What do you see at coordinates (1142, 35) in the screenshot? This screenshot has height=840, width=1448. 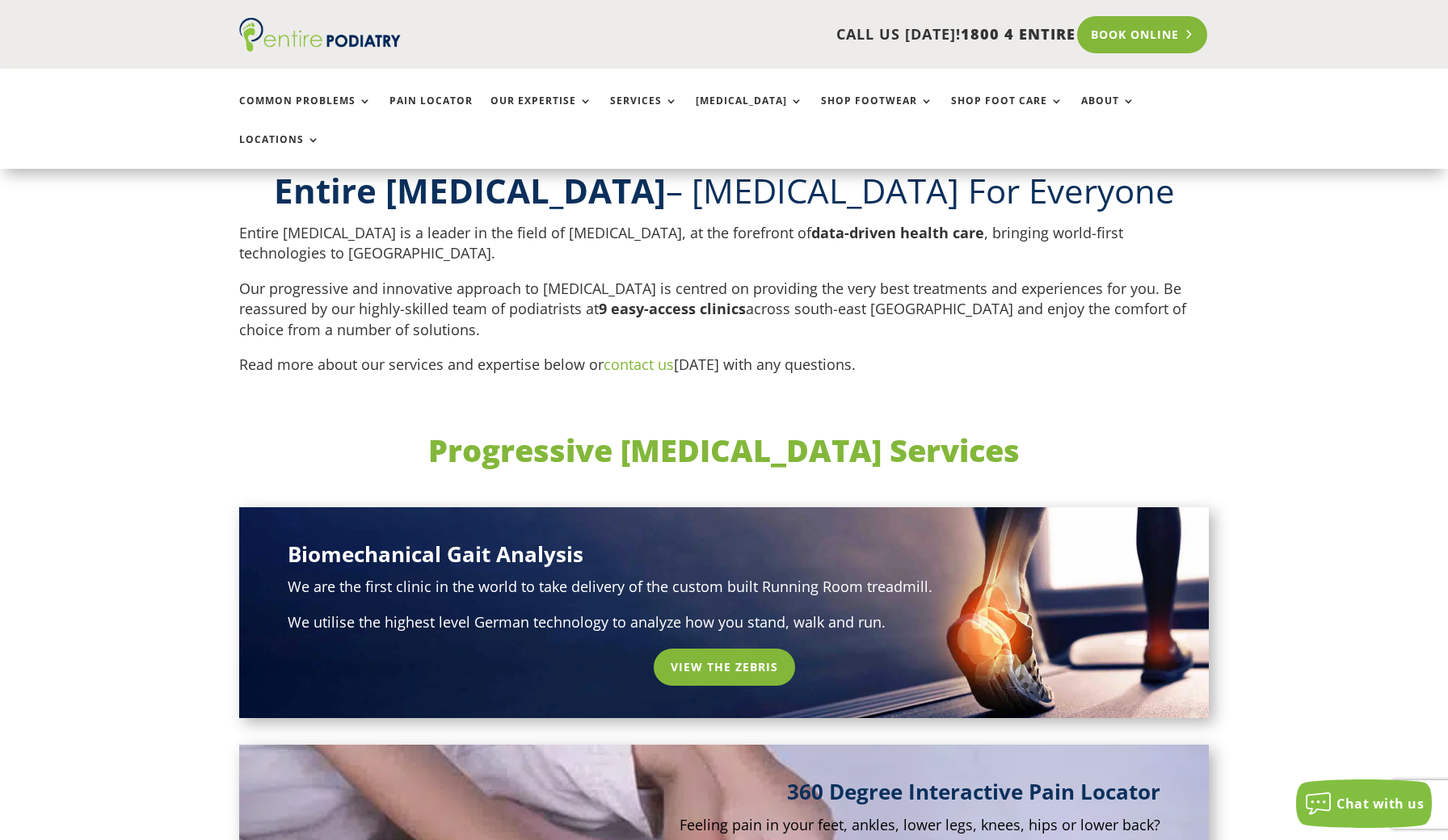 I see `a: Book Online` at bounding box center [1142, 35].